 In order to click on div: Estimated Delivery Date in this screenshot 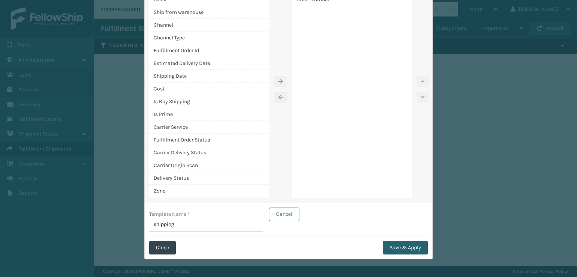, I will do `click(209, 63)`.